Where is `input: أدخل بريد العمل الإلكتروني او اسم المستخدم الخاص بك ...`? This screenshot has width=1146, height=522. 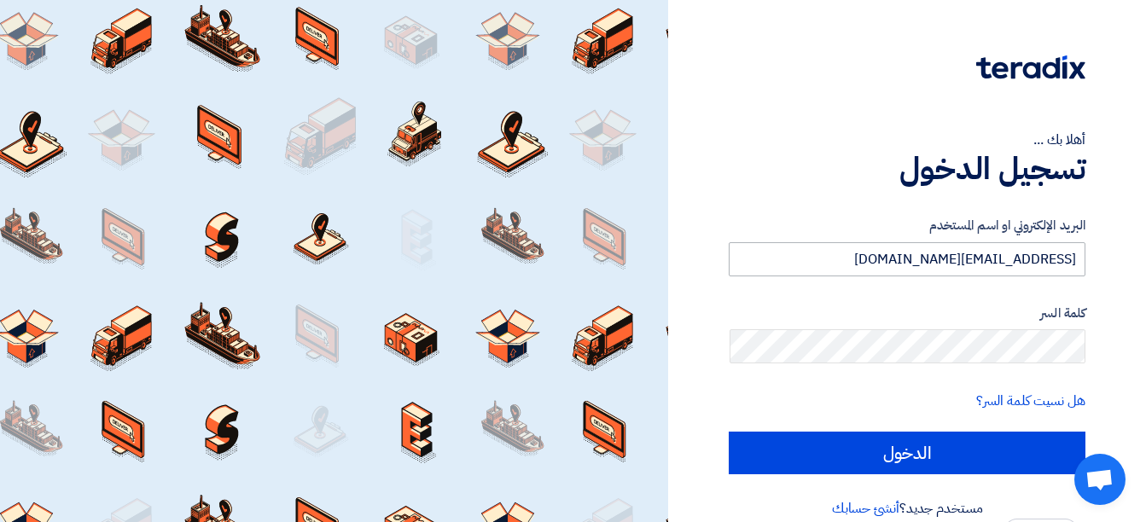 input: أدخل بريد العمل الإلكتروني او اسم المستخدم الخاص بك ... is located at coordinates (907, 259).